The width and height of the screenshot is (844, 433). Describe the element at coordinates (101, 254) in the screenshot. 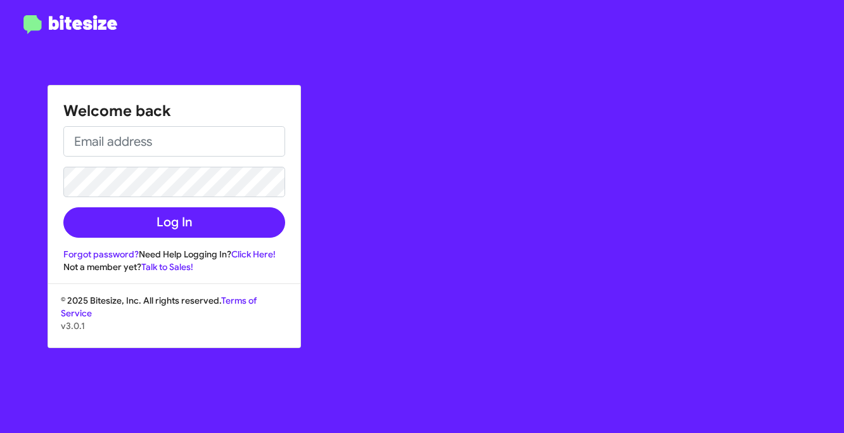

I see `a: Forgot password?` at that location.